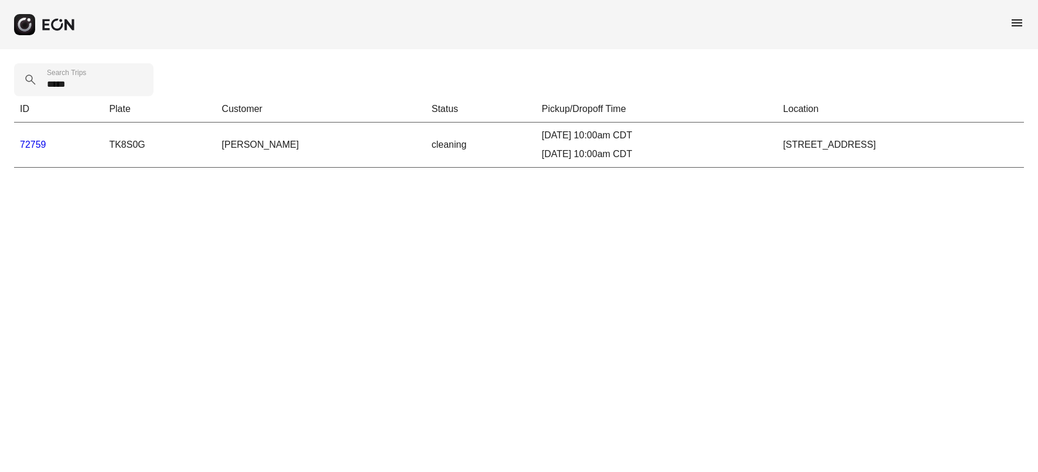 The height and width of the screenshot is (472, 1038). What do you see at coordinates (1017, 23) in the screenshot?
I see `span: menu` at bounding box center [1017, 23].